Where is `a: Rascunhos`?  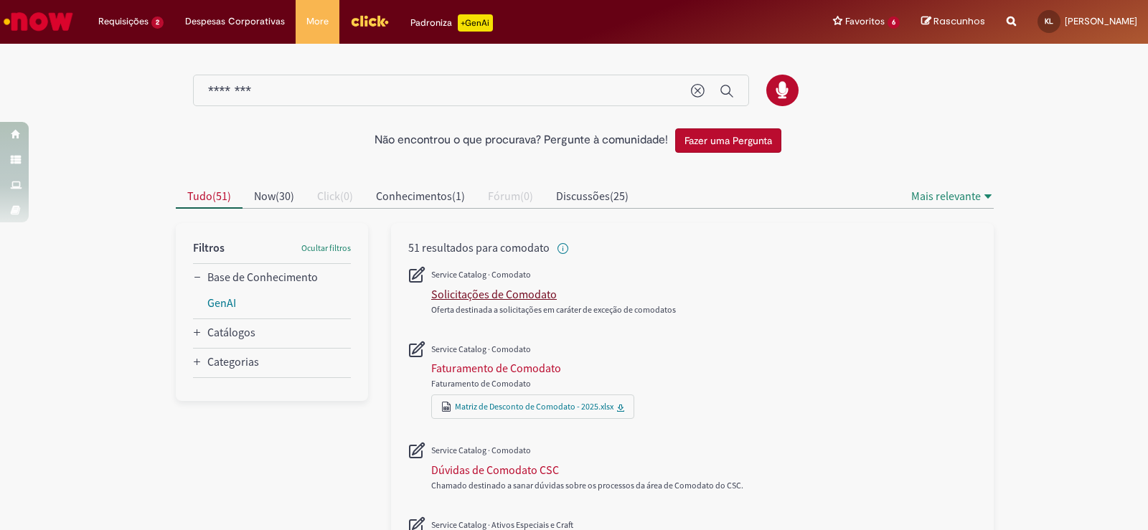 a: Rascunhos is located at coordinates (953, 22).